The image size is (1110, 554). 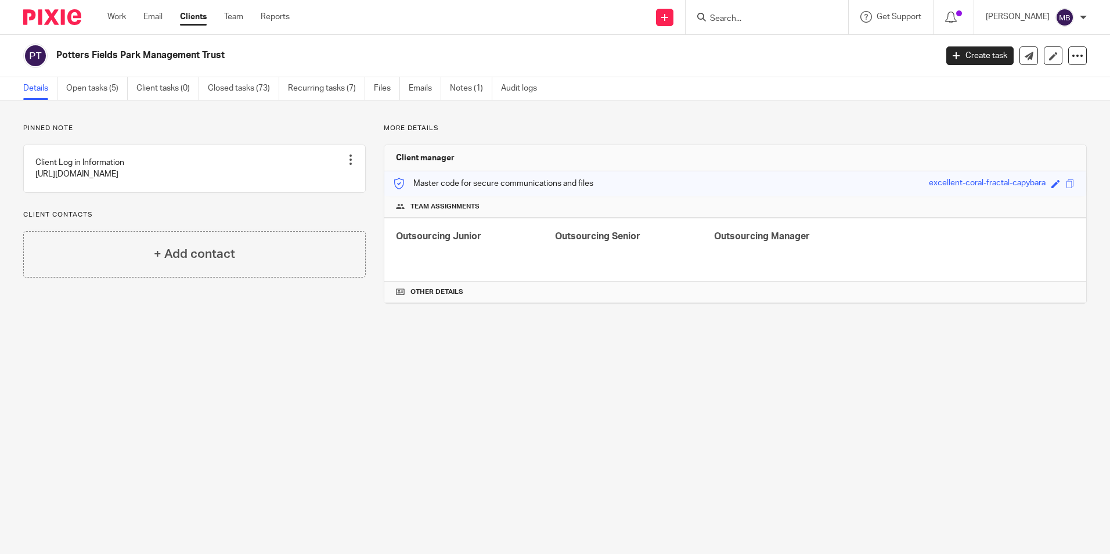 What do you see at coordinates (275, 17) in the screenshot?
I see `a: Reports` at bounding box center [275, 17].